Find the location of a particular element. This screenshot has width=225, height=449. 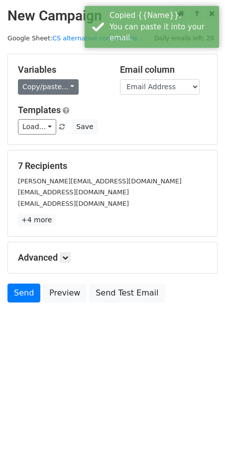

h5: 7 Recipients is located at coordinates (113, 166).